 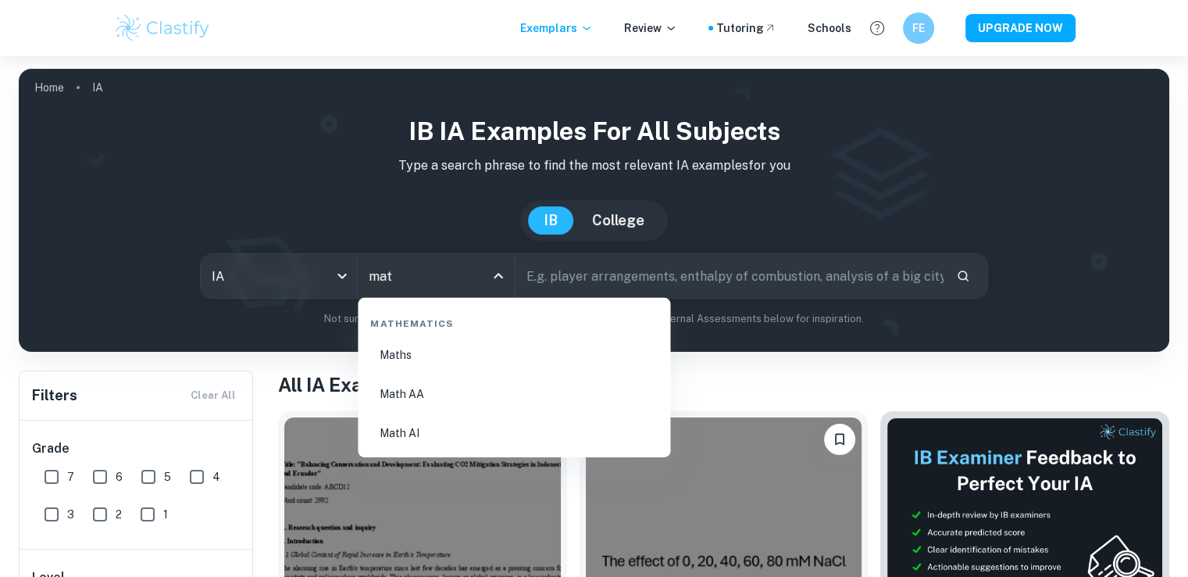 What do you see at coordinates (167, 477) in the screenshot?
I see `span: 5` at bounding box center [167, 477].